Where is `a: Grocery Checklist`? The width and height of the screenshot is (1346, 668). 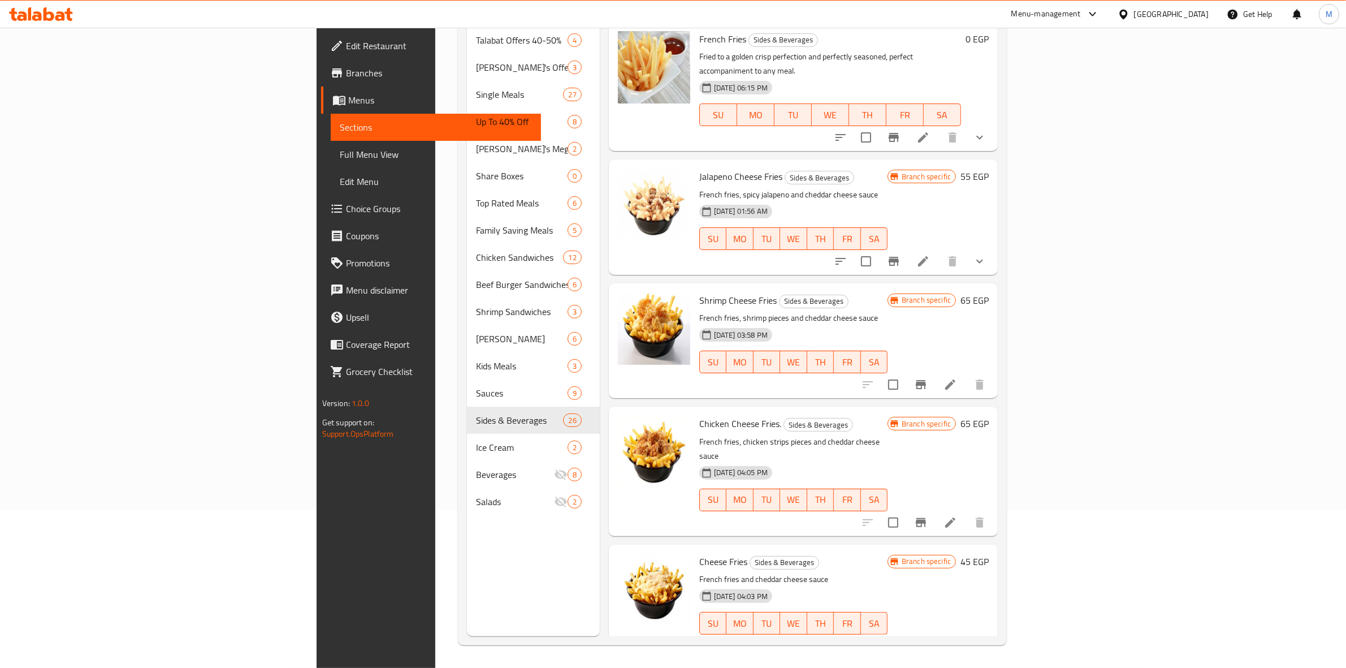 a: Grocery Checklist is located at coordinates (431, 371).